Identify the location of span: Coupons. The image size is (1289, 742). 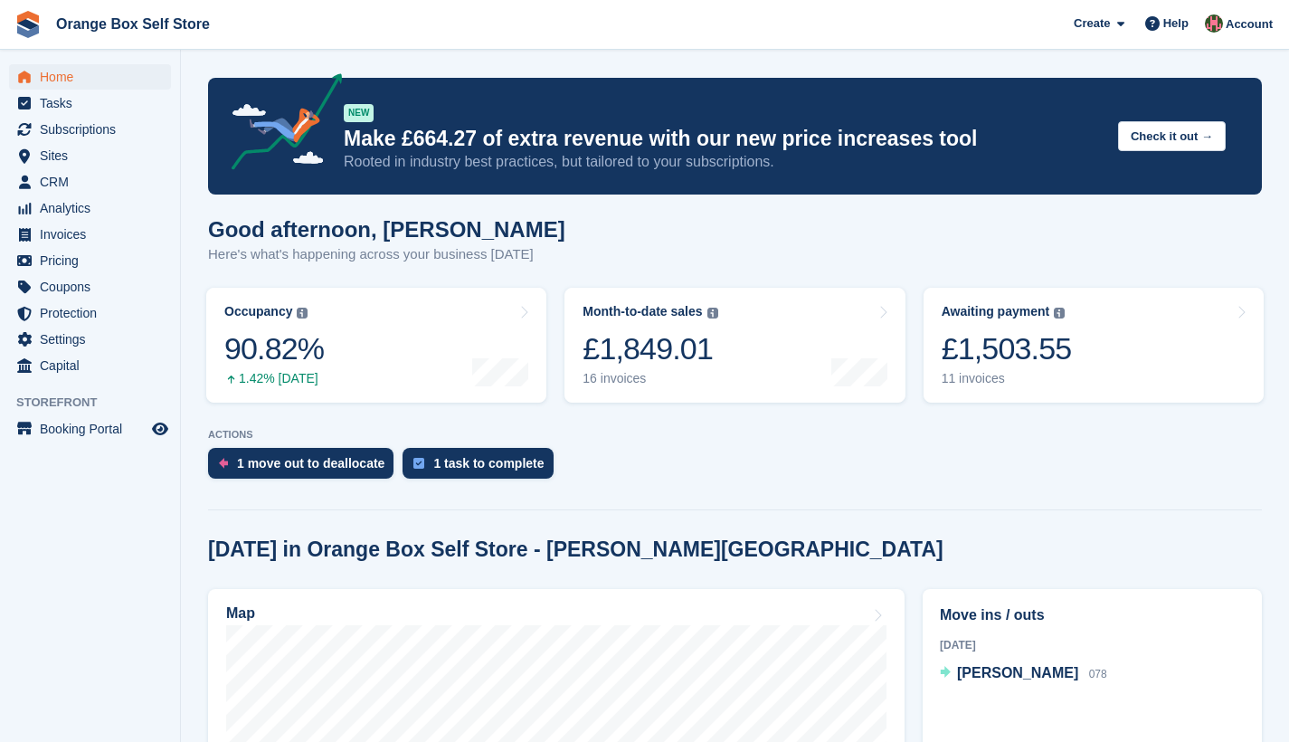
(94, 287).